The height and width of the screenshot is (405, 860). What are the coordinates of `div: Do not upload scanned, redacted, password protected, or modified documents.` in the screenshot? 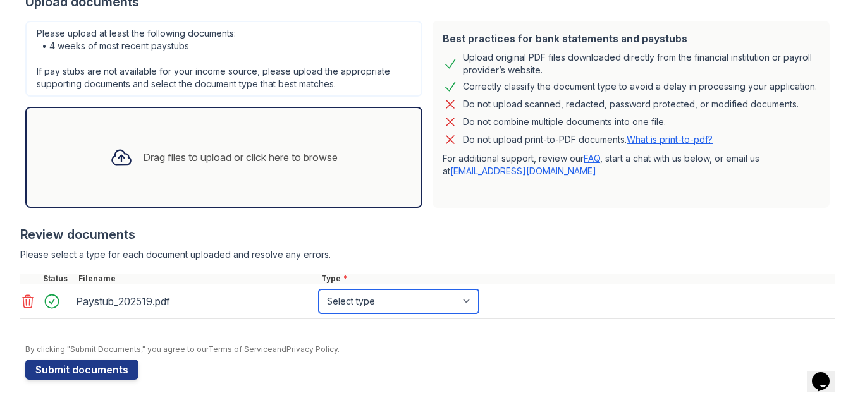 It's located at (630, 104).